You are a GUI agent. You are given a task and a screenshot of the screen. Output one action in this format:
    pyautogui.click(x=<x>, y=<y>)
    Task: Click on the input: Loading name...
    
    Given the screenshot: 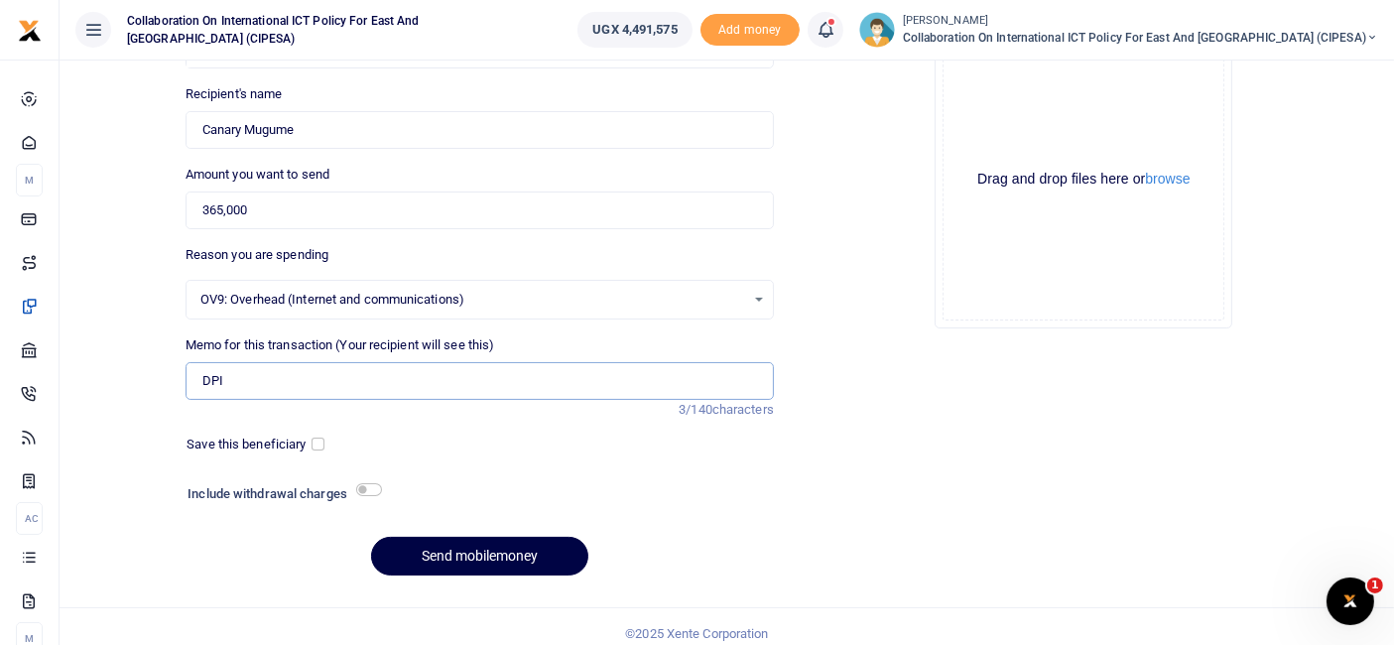 What is the action you would take?
    pyautogui.click(x=479, y=130)
    